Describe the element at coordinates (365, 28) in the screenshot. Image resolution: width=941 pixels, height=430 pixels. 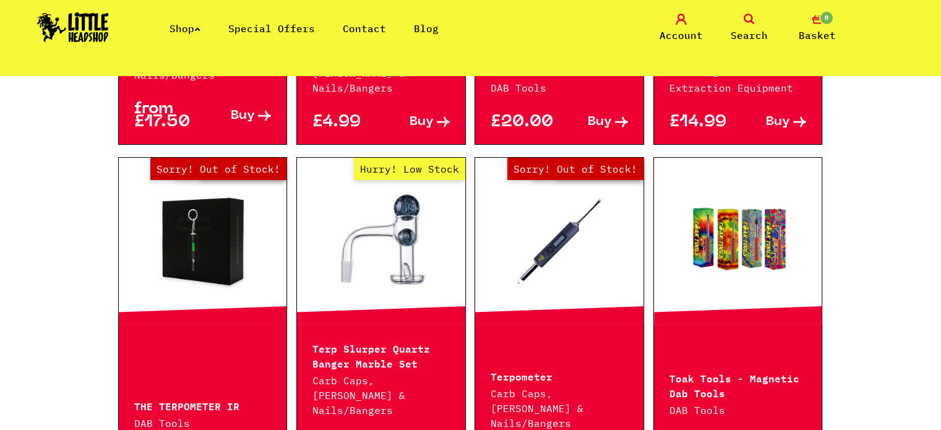
I see `a: Contact` at that location.